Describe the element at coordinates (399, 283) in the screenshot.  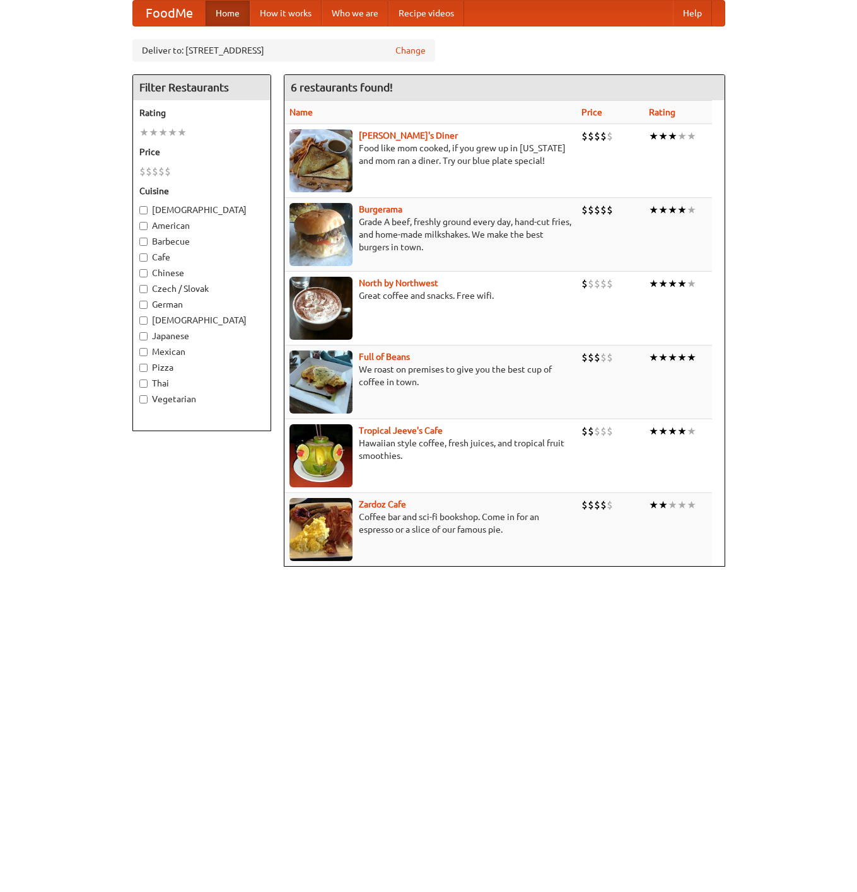
I see `b: North by Northwest` at that location.